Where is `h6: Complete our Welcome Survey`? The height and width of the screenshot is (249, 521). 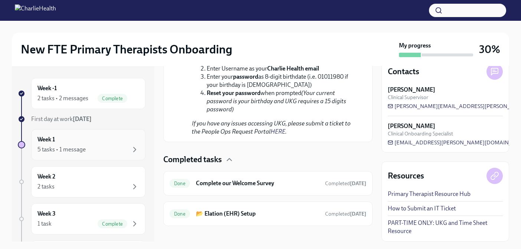
h6: Complete our Welcome Survey is located at coordinates (258, 183).